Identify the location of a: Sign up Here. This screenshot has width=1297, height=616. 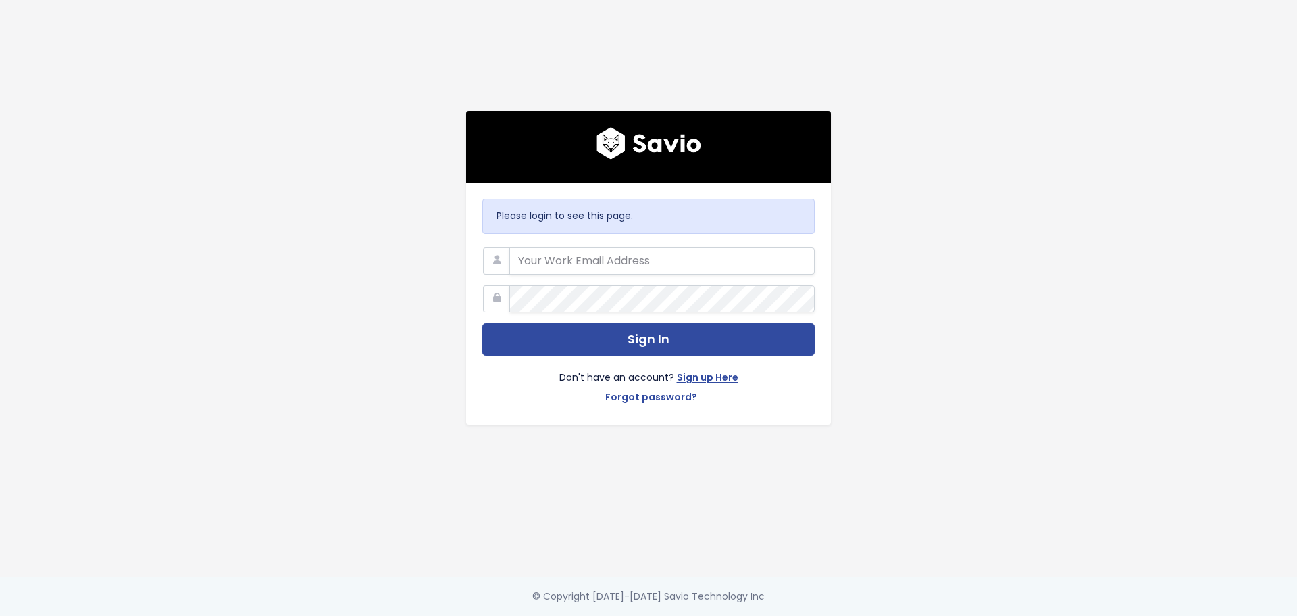
(708, 378).